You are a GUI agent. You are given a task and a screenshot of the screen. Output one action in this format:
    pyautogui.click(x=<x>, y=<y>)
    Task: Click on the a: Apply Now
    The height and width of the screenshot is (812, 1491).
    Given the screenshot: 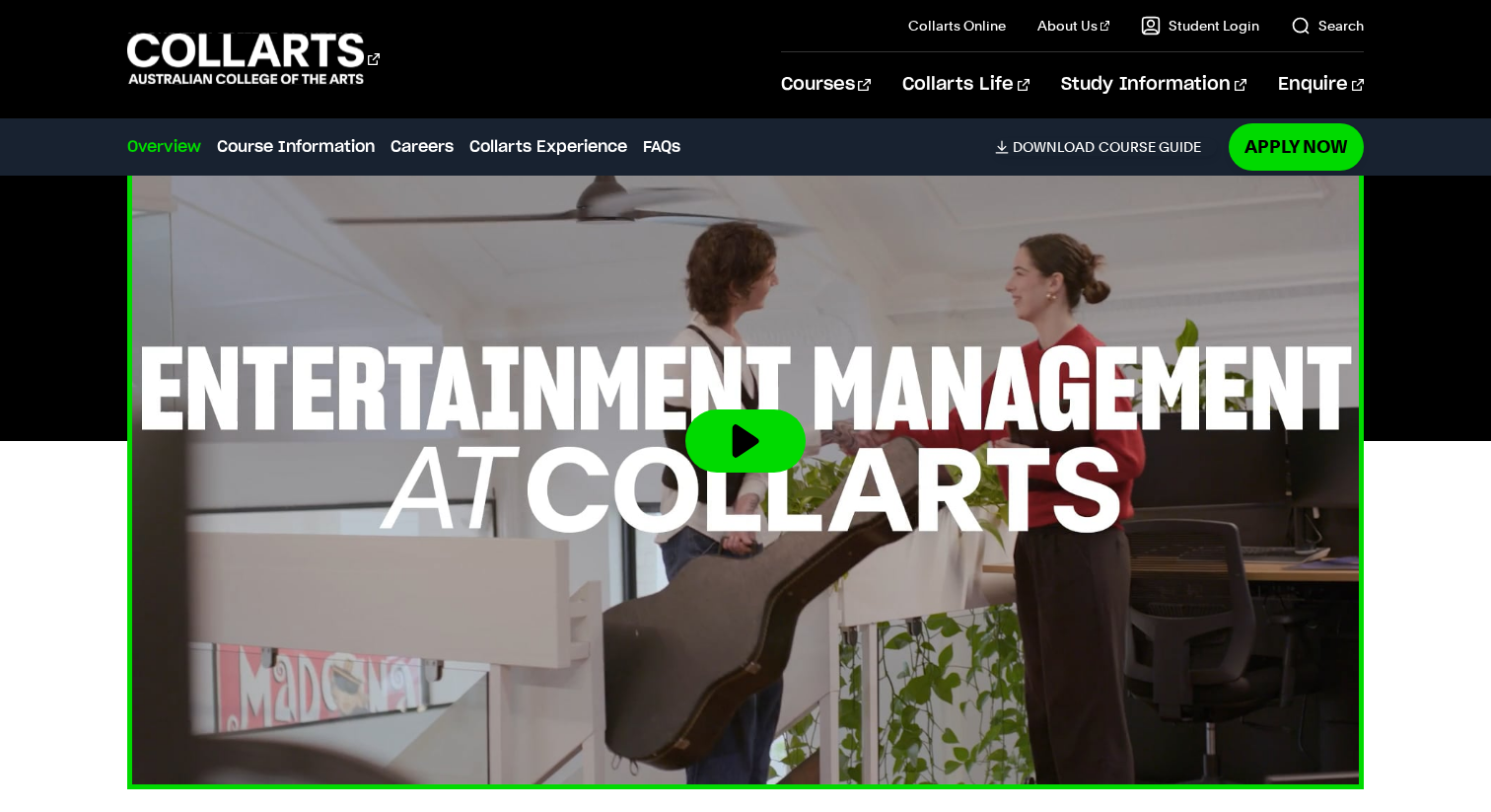 What is the action you would take?
    pyautogui.click(x=1296, y=146)
    